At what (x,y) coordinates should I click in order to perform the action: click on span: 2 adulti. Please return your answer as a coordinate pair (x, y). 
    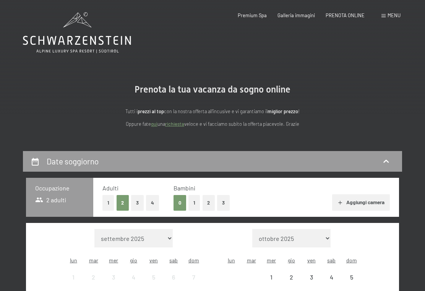
    Looking at the image, I should click on (50, 200).